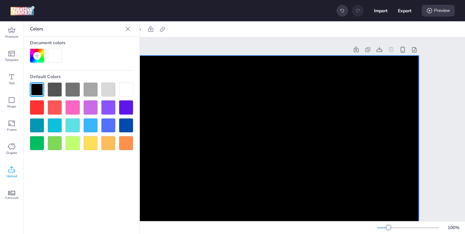  What do you see at coordinates (404, 11) in the screenshot?
I see `button: Export` at bounding box center [404, 11].